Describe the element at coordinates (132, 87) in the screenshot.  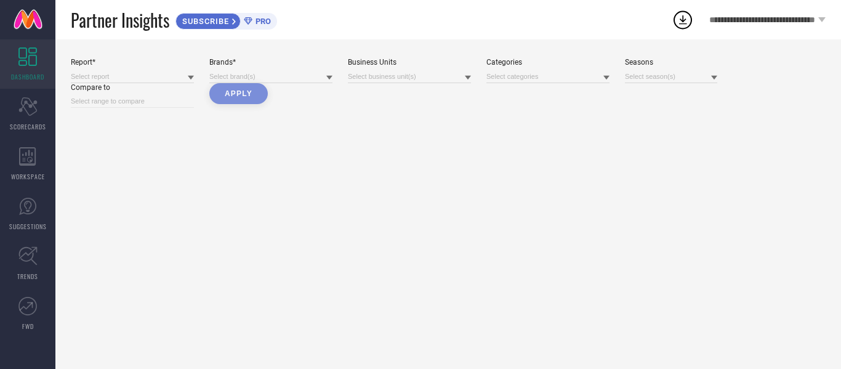
I see `div: Compare to` at that location.